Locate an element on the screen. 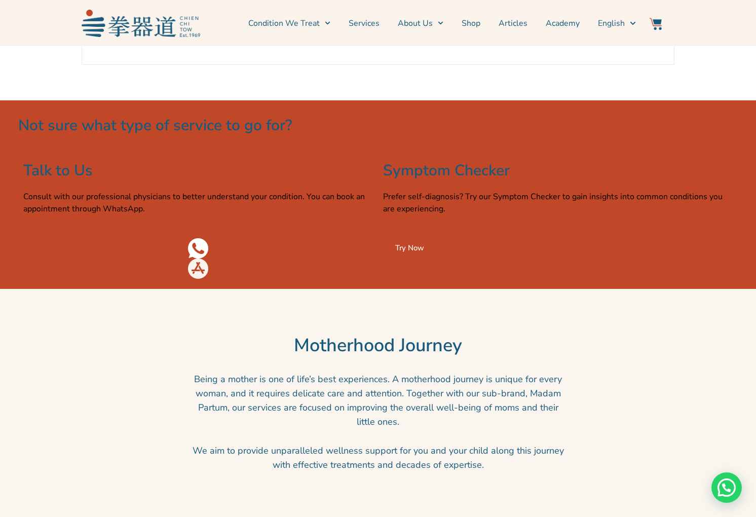 This screenshot has height=517, width=756. a: Academy is located at coordinates (562, 23).